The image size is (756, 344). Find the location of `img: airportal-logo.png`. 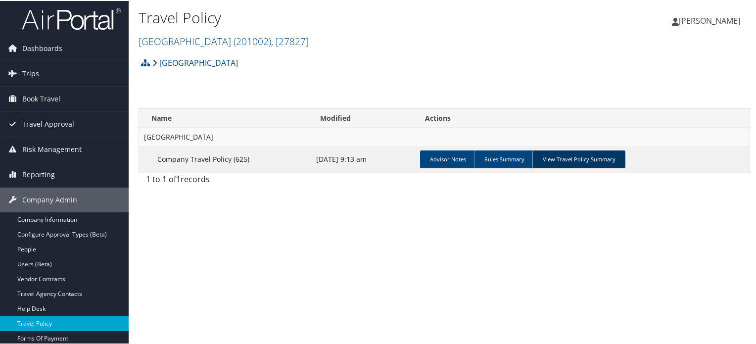

img: airportal-logo.png is located at coordinates (71, 18).